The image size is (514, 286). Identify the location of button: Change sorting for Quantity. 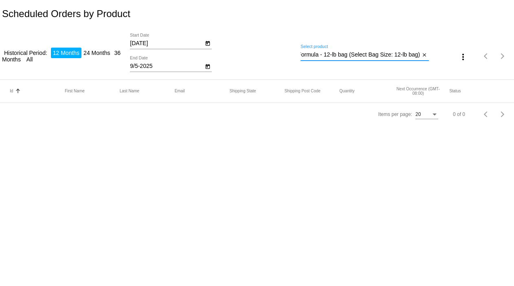
(347, 91).